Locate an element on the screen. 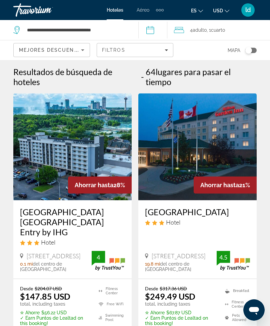  span: Mejores descuentos is located at coordinates (52, 50).